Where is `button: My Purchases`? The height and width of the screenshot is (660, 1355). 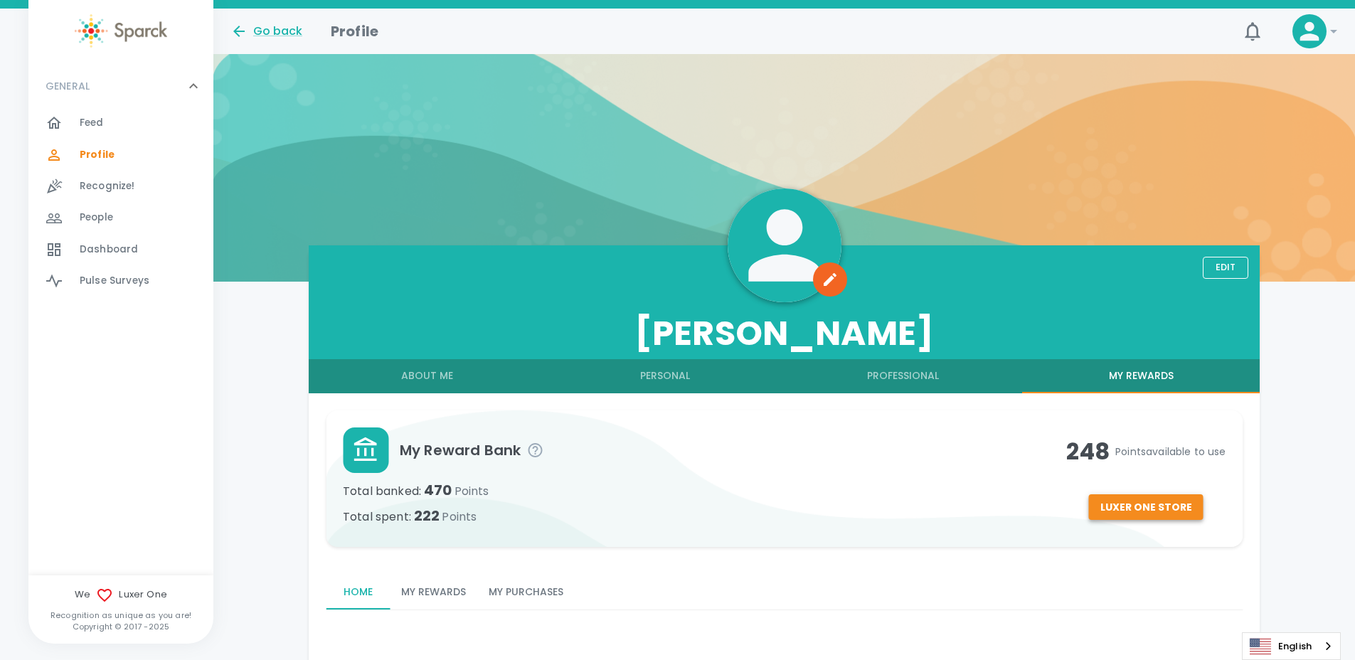 button: My Purchases is located at coordinates (526, 593).